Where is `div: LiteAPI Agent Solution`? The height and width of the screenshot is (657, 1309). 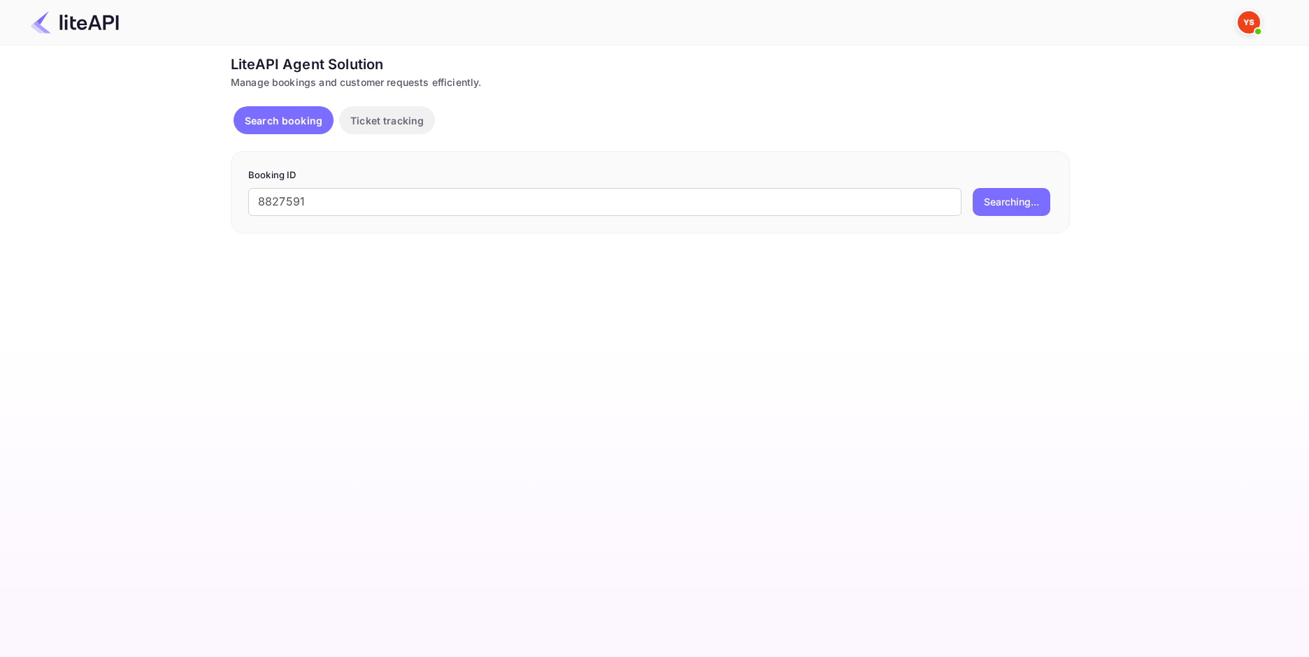 div: LiteAPI Agent Solution is located at coordinates (650, 64).